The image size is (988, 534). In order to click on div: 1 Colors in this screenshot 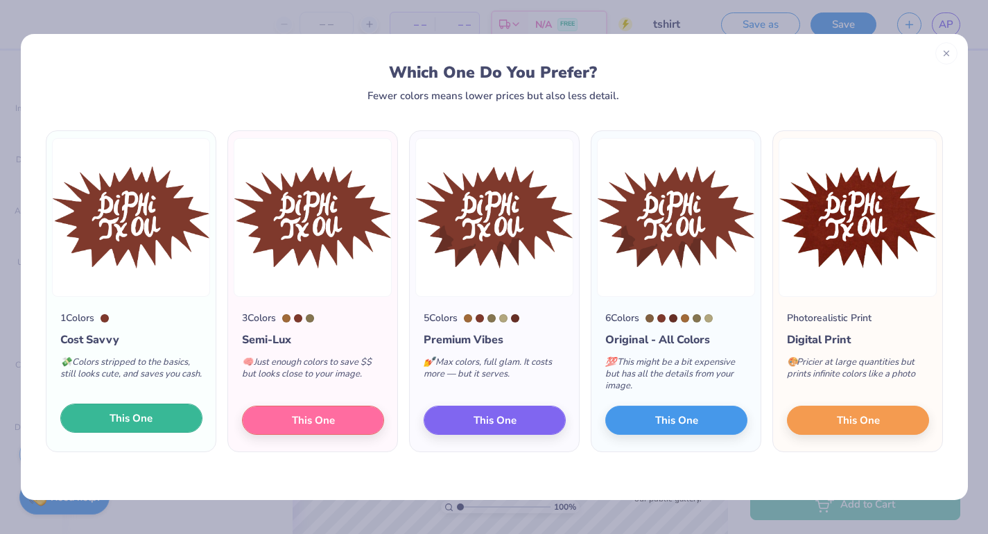, I will do `click(77, 318)`.